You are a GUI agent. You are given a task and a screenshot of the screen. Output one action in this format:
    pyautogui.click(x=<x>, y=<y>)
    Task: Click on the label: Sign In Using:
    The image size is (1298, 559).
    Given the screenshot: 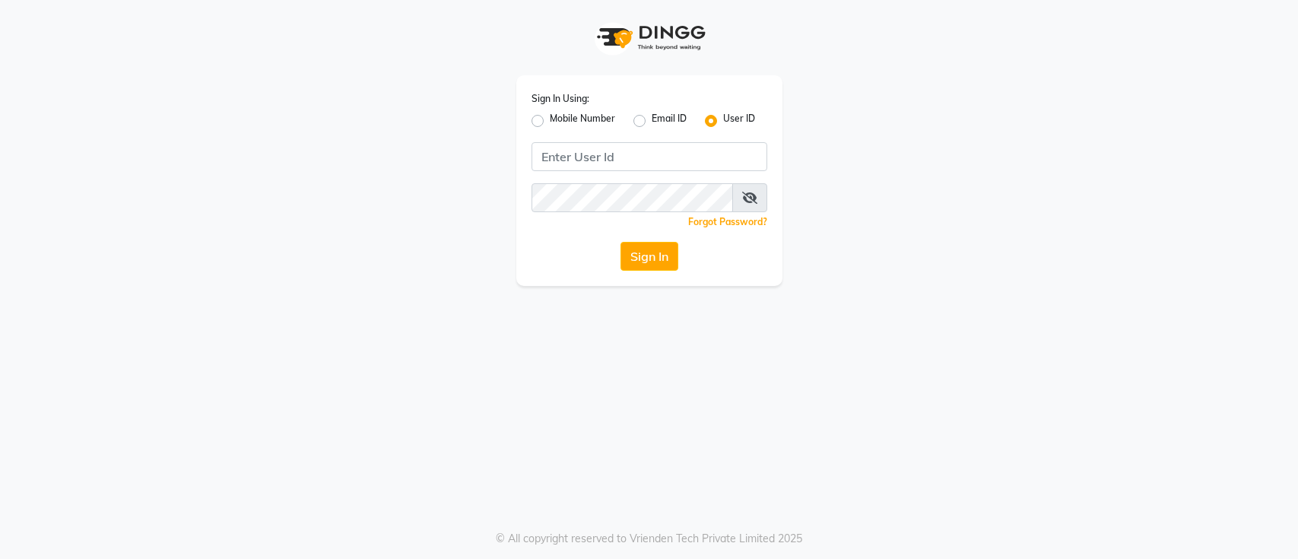 What is the action you would take?
    pyautogui.click(x=561, y=99)
    